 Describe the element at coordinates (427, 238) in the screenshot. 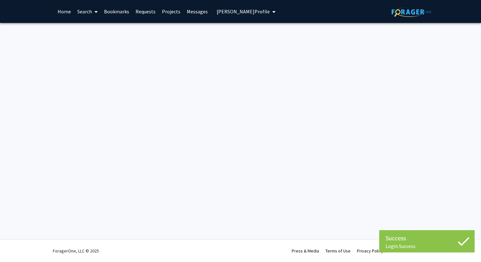

I see `div: Success` at that location.